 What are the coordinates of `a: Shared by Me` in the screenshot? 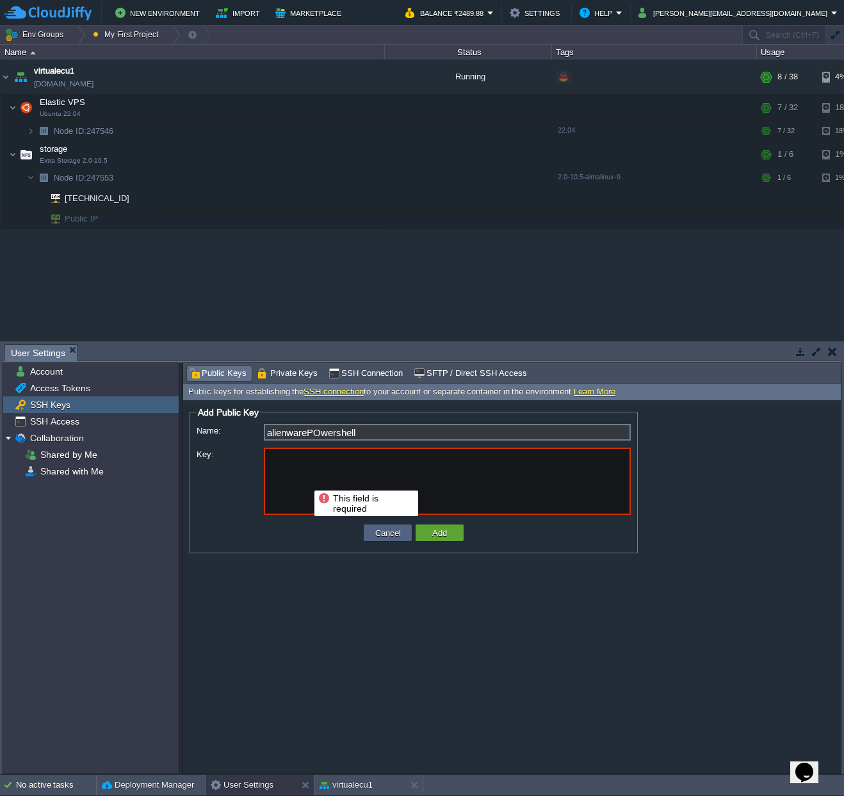 It's located at (69, 455).